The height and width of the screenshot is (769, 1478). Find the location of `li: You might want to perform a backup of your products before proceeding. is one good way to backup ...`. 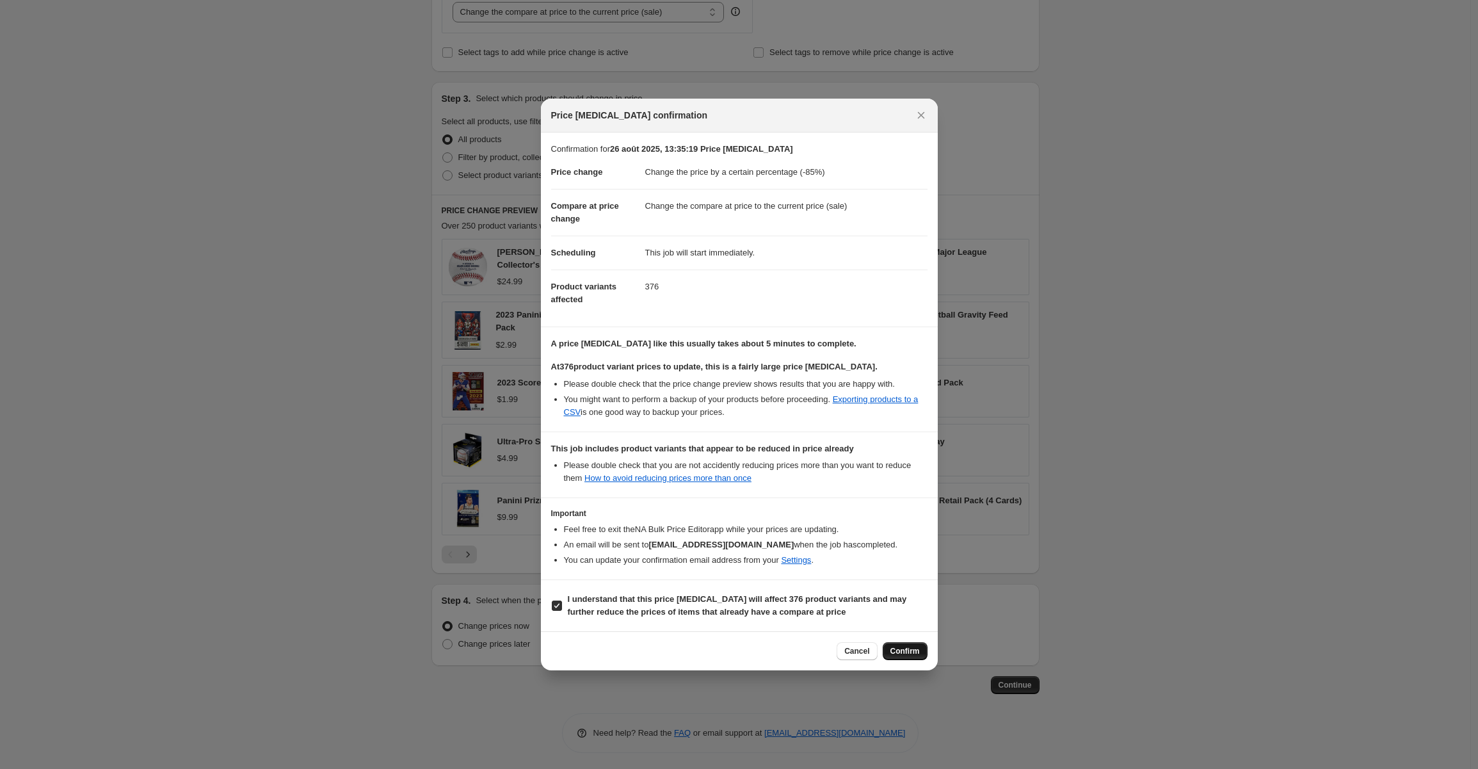

li: You might want to perform a backup of your products before proceeding. is one good way to backup ... is located at coordinates (746, 406).